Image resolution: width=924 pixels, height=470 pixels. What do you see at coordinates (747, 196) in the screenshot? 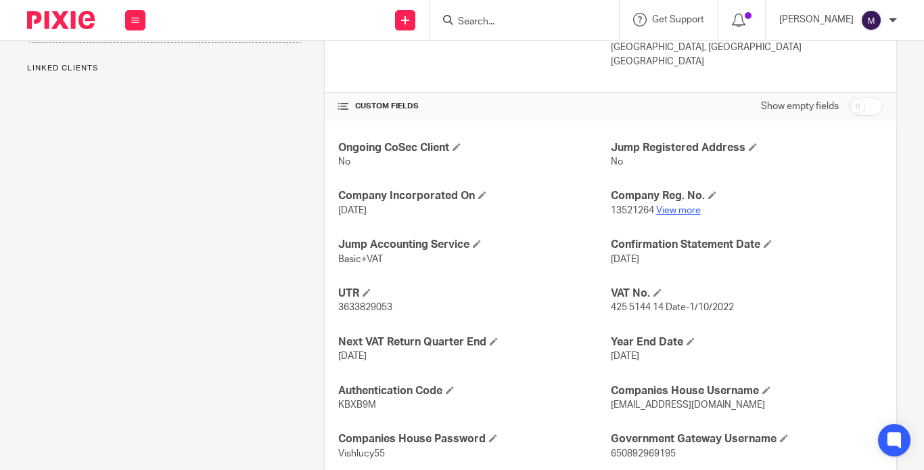
I see `h4: Company Reg. No.` at bounding box center [747, 196].